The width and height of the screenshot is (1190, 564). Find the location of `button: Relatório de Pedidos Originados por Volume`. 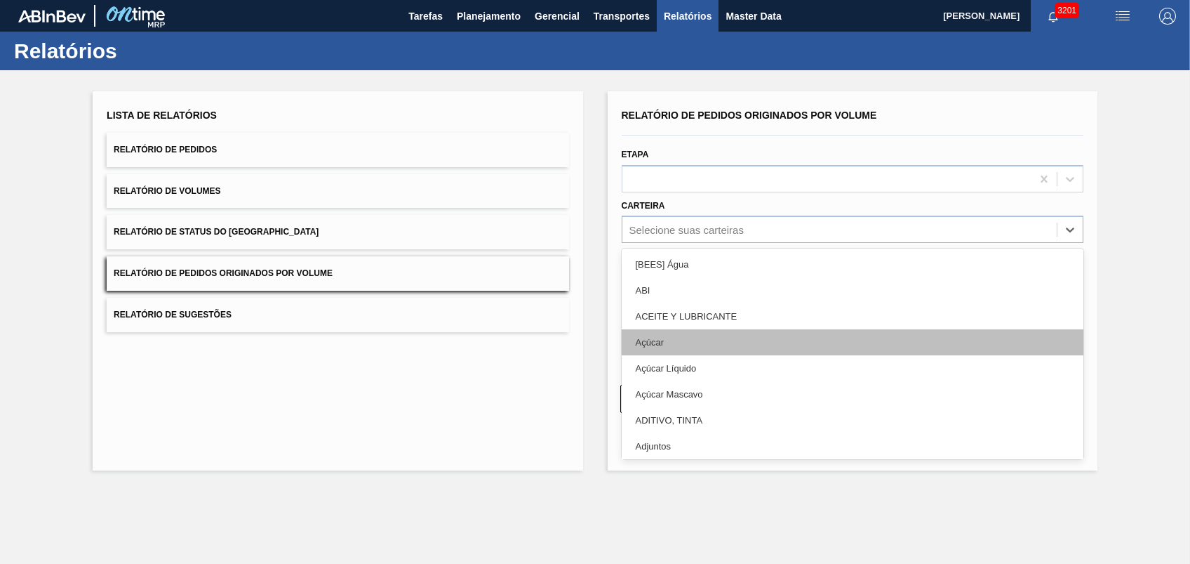

button: Relatório de Pedidos Originados por Volume is located at coordinates (338, 273).